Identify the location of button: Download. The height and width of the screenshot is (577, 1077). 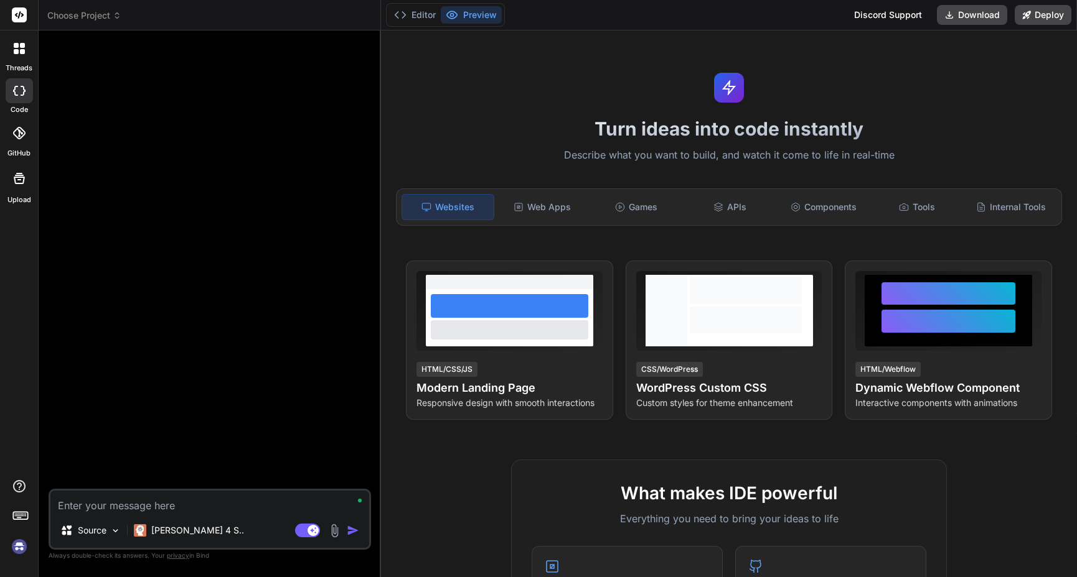
(971, 15).